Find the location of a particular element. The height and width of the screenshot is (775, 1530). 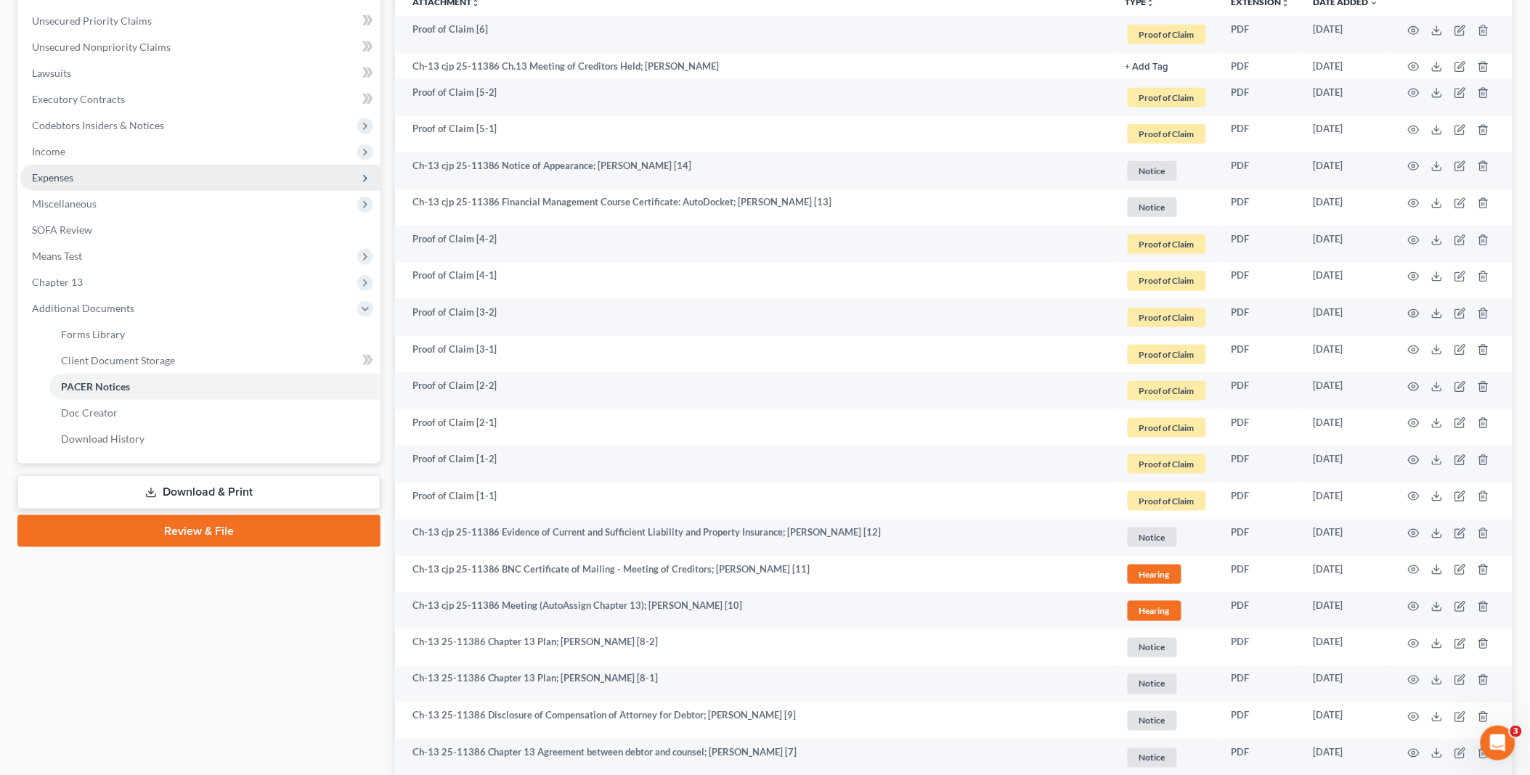

span: Lawsuits is located at coordinates (52, 73).